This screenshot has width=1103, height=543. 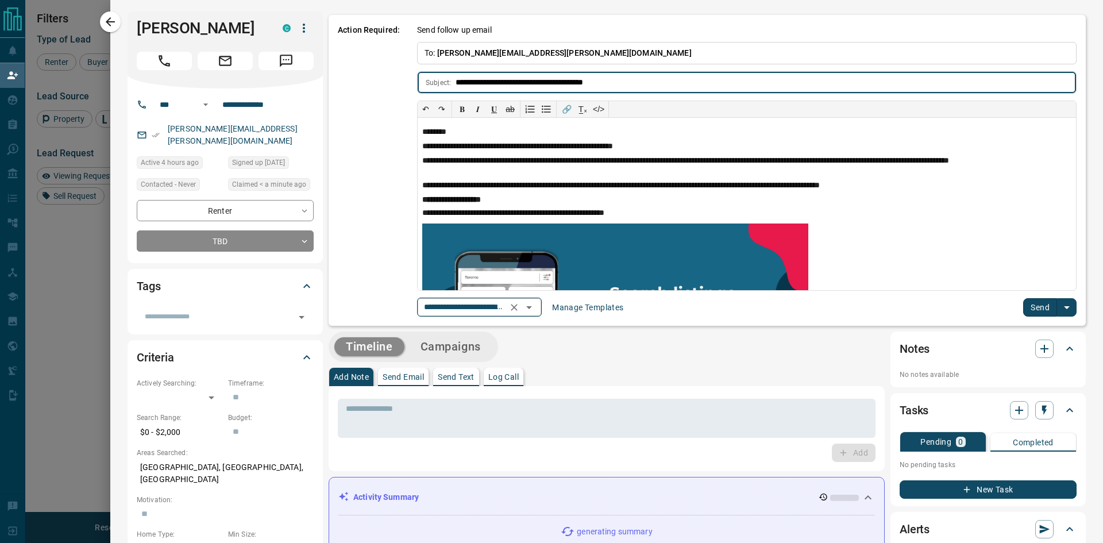 I want to click on div: Activity Summary, so click(x=607, y=497).